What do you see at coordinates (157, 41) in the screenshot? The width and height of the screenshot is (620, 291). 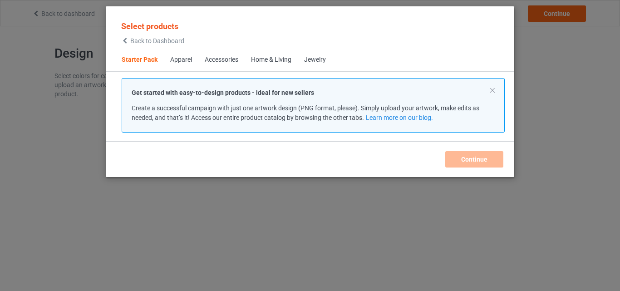 I see `span: Back to Dashboard` at bounding box center [157, 41].